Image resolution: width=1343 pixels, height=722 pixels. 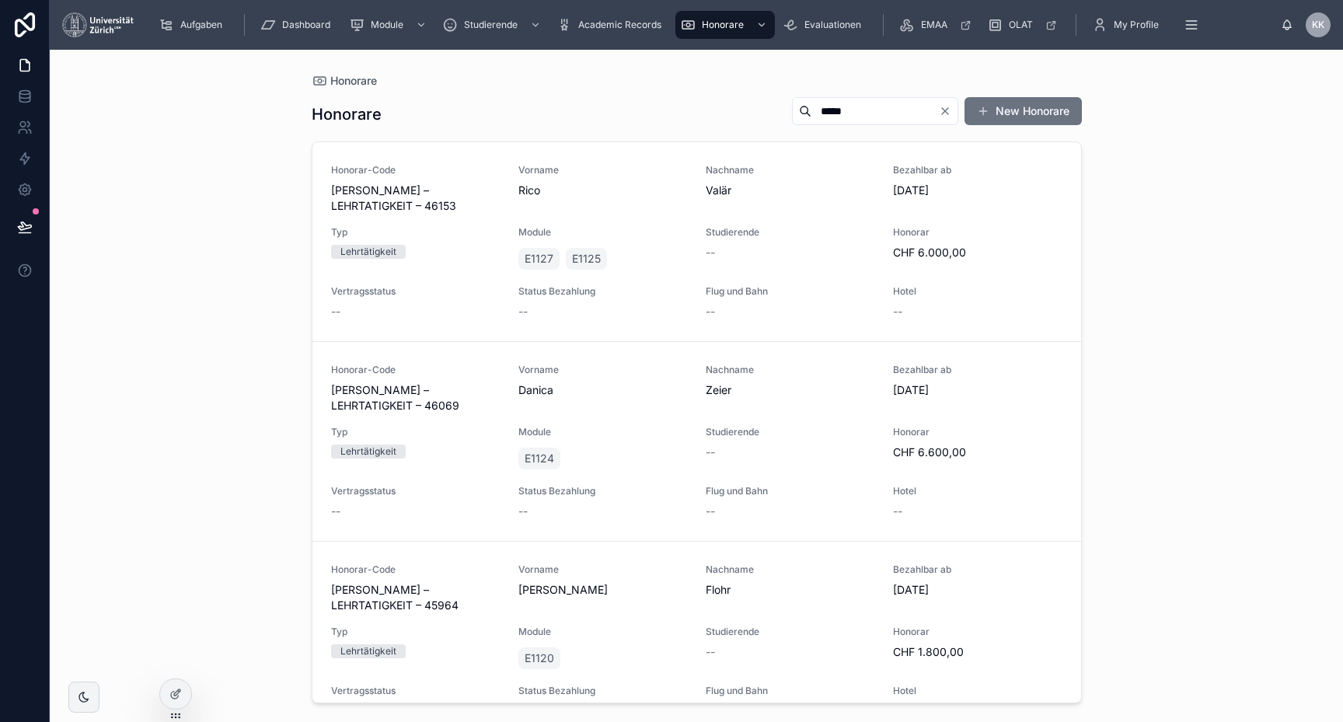 I want to click on span: Academic Records, so click(x=619, y=25).